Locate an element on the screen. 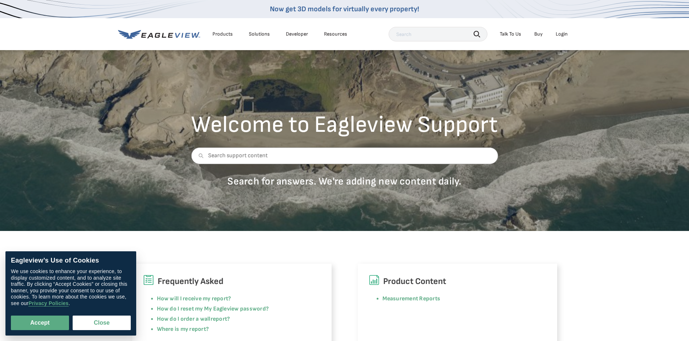  div: Talk To Us is located at coordinates (510, 34).